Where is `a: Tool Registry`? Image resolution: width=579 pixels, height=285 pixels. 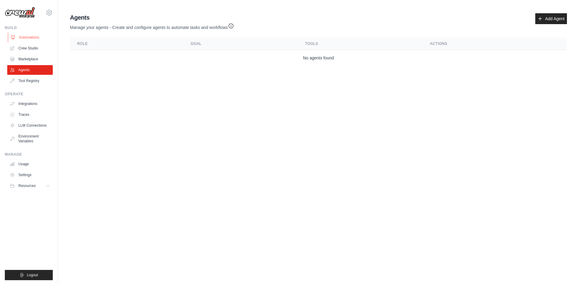
a: Tool Registry is located at coordinates (30, 81).